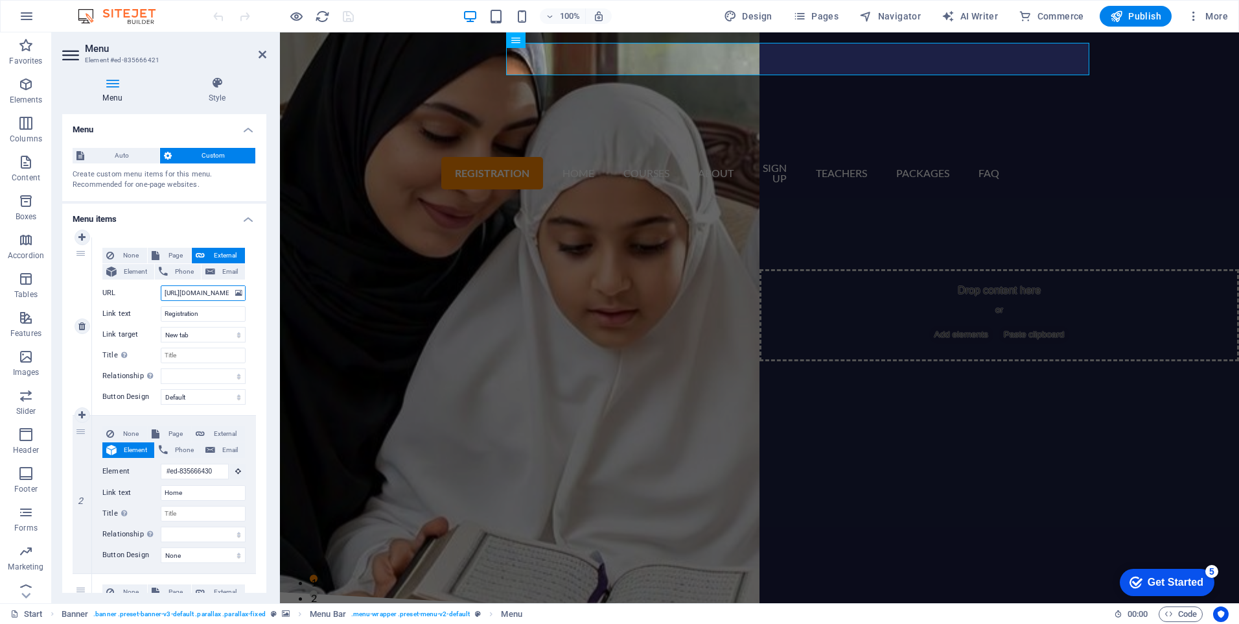  What do you see at coordinates (1051, 16) in the screenshot?
I see `span: Commerce` at bounding box center [1051, 16].